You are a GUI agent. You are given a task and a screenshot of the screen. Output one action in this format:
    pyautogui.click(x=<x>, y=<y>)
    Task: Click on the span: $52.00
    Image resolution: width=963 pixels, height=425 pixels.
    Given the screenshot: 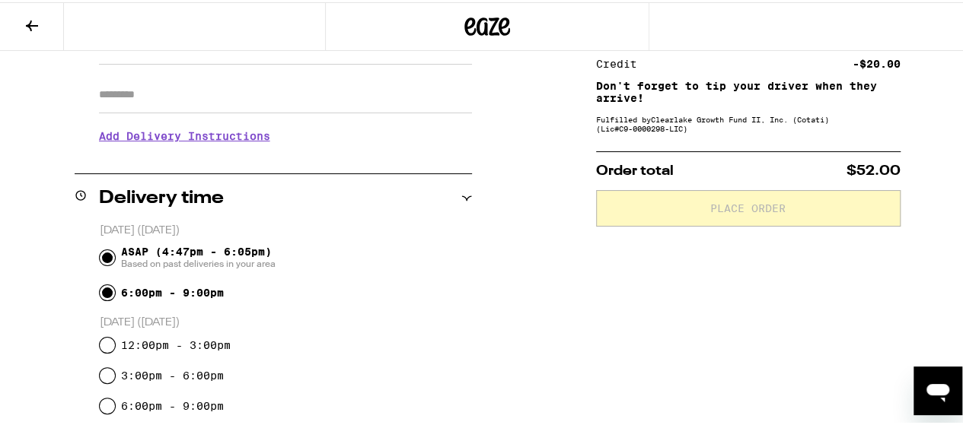 What is the action you would take?
    pyautogui.click(x=873, y=169)
    